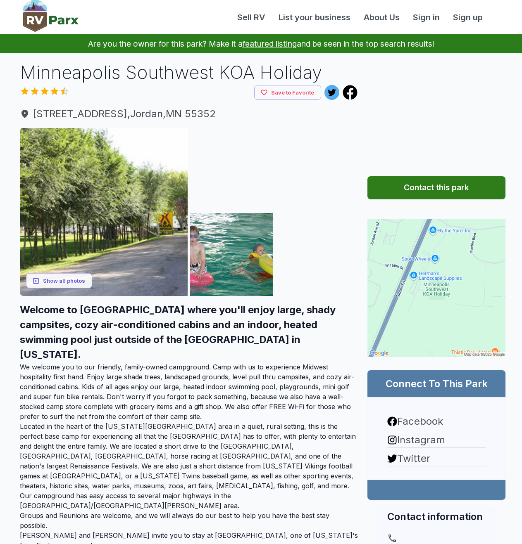  Describe the element at coordinates (231, 254) in the screenshot. I see `img: 23112_25.jpg` at that location.